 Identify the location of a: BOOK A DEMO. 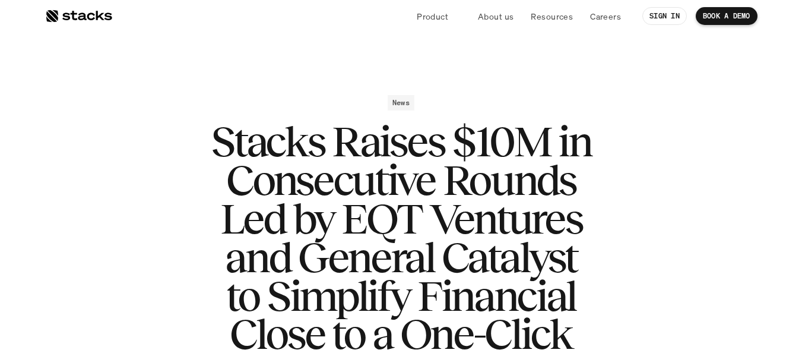
(727, 16).